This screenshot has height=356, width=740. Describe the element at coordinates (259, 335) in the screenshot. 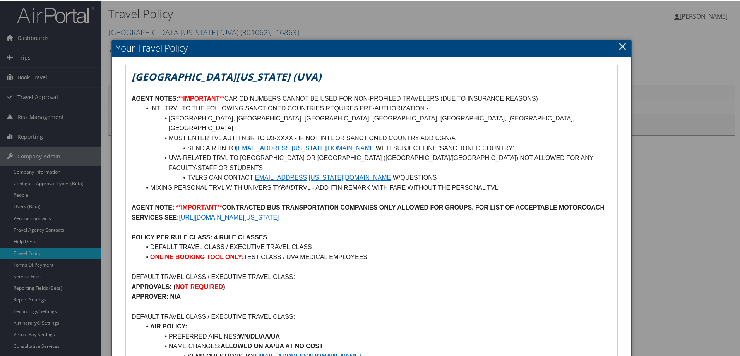

I see `strong: WN/DL/AA/UA` at that location.